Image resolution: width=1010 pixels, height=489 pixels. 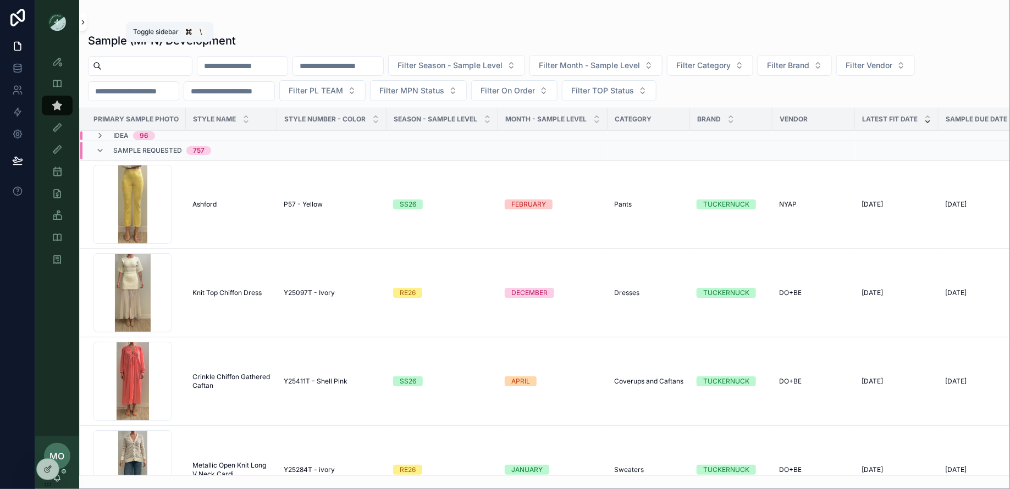 I want to click on img: App logo, so click(x=57, y=22).